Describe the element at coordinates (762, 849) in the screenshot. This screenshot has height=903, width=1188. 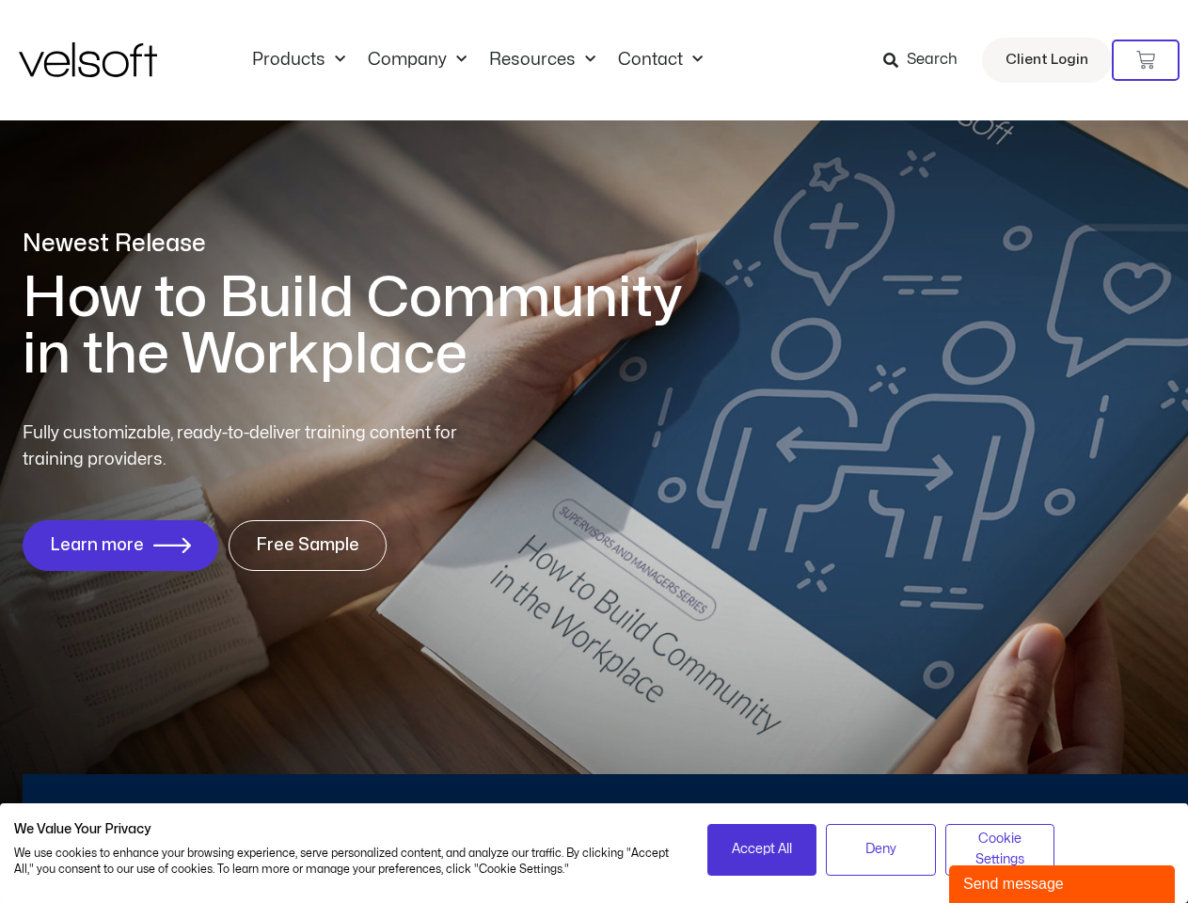
I see `span: Accept All` at that location.